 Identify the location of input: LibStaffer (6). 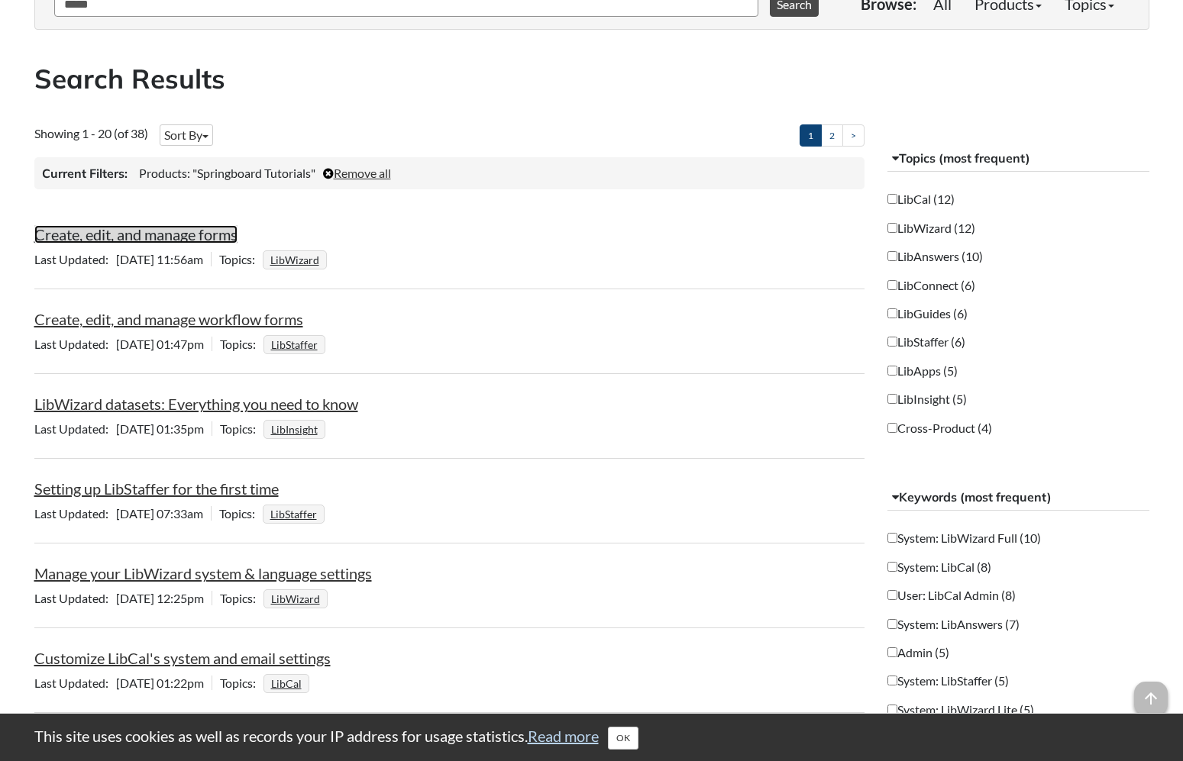
(892, 341).